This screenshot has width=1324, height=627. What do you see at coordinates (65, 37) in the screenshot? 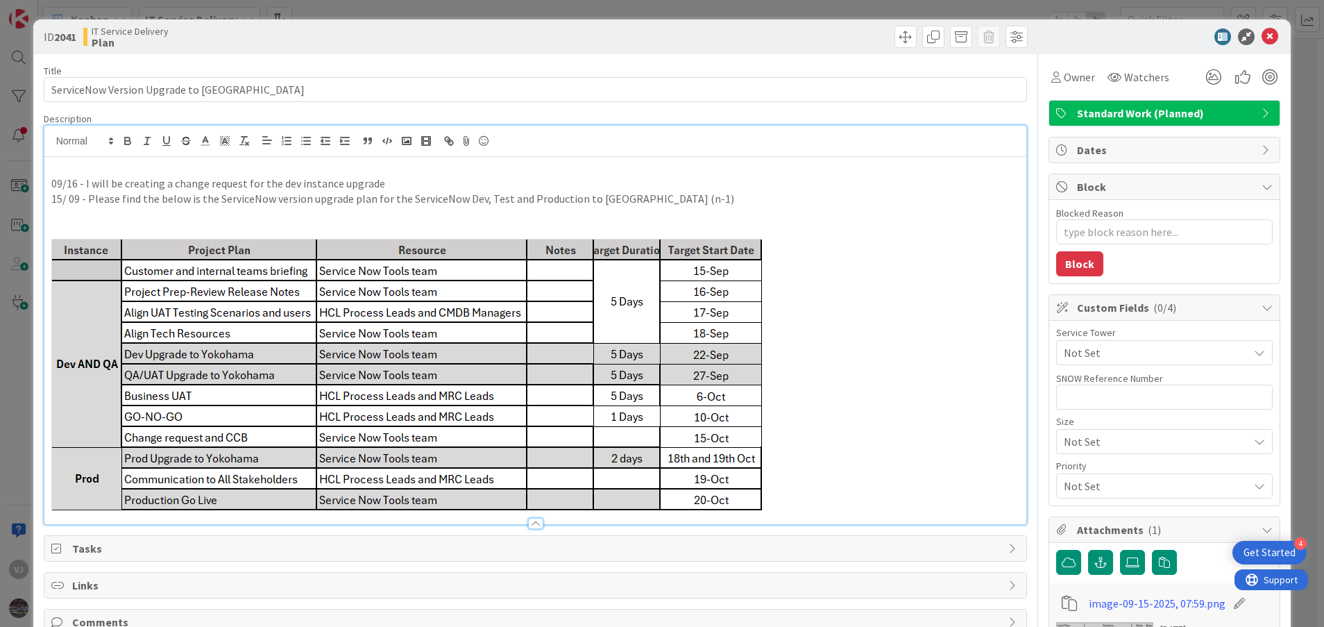
I see `b: 2041` at bounding box center [65, 37].